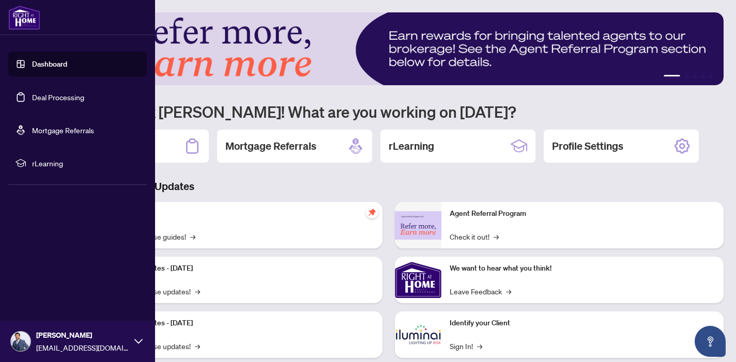 Image resolution: width=736 pixels, height=362 pixels. I want to click on img: We want to hear what you think!, so click(418, 280).